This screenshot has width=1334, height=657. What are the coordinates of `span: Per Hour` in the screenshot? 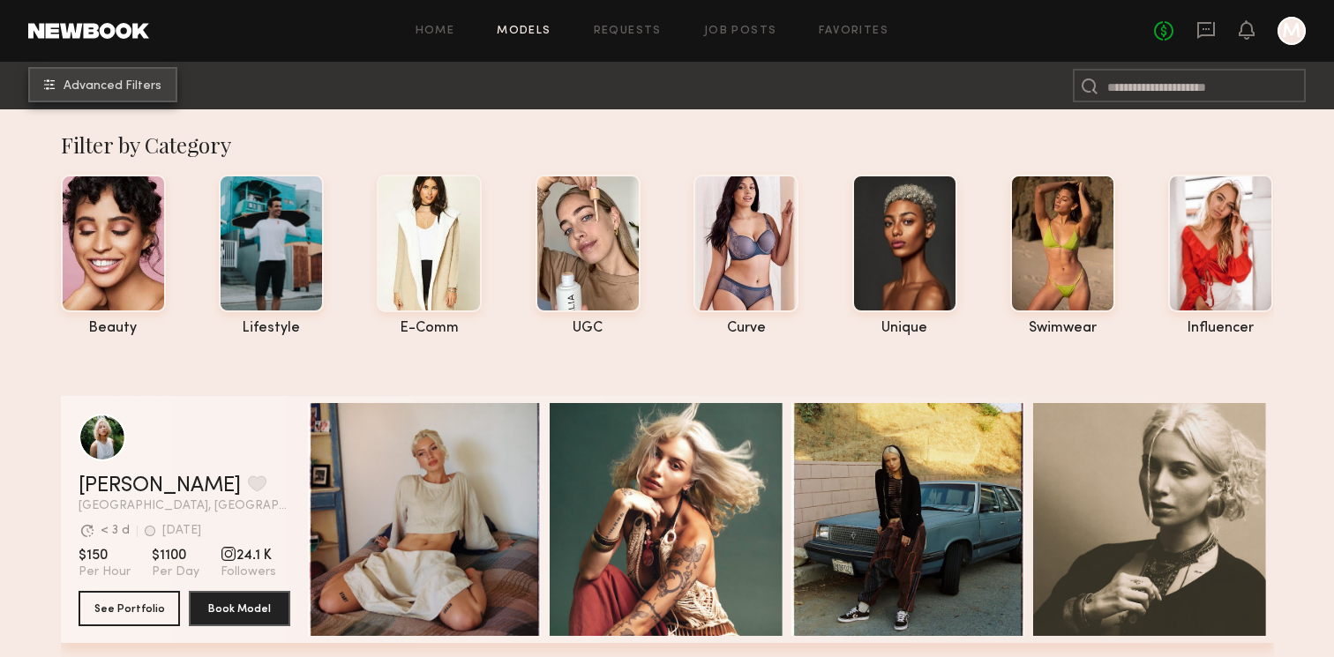 It's located at (104, 572).